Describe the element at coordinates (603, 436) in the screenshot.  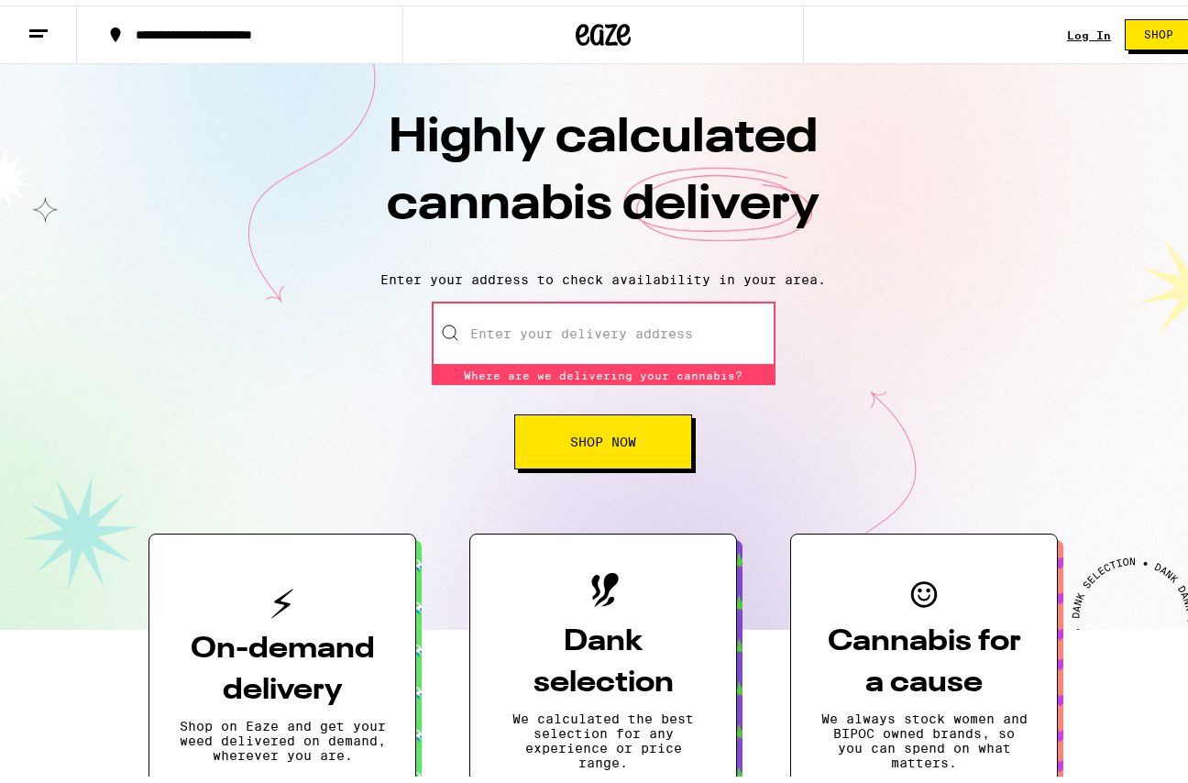
I see `button: Shop Now` at that location.